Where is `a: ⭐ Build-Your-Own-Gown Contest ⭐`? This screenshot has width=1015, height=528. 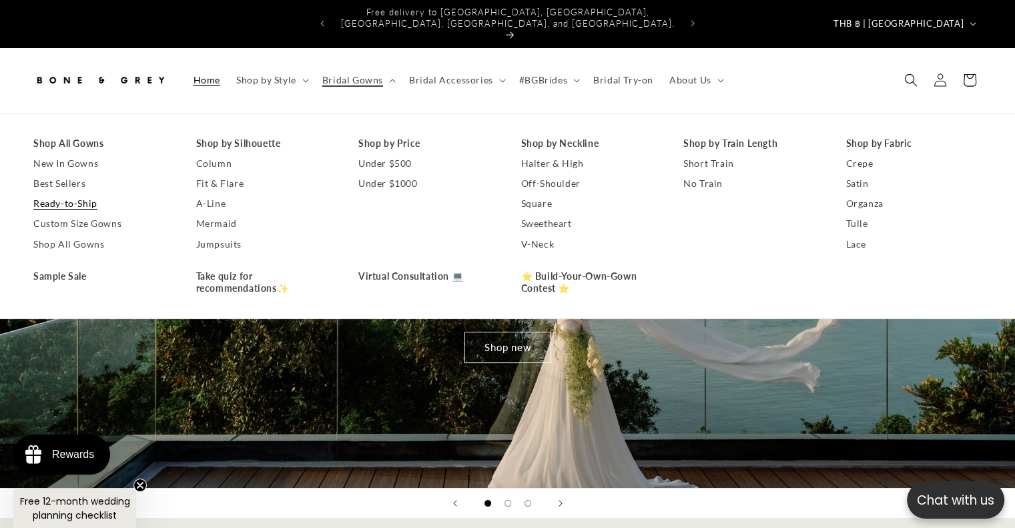
a: ⭐ Build-Your-Own-Gown Contest ⭐ is located at coordinates (589, 282).